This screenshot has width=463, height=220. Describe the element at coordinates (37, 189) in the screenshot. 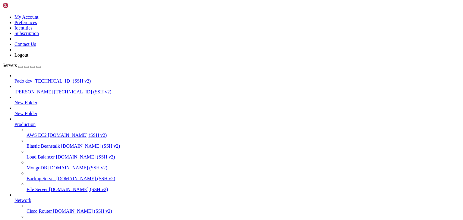

I see `span: File Server` at that location.